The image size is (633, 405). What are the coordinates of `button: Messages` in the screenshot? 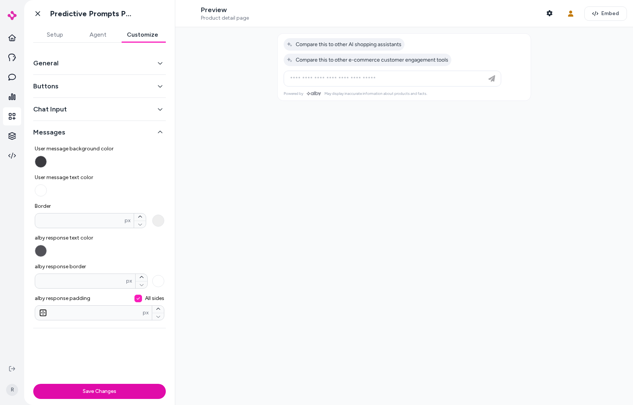 It's located at (99, 132).